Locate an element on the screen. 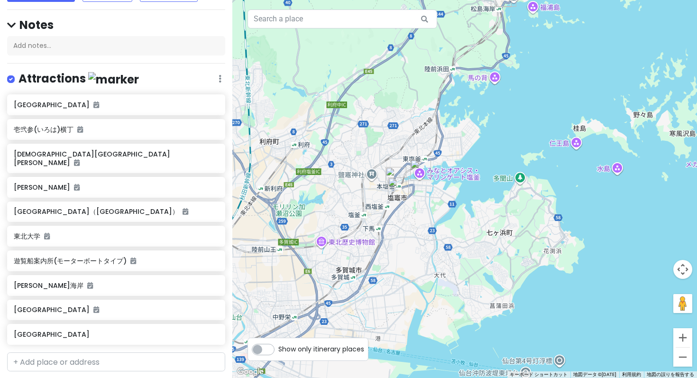  button: 地図上にペグマンをドロップして、ストリートビューを開きます is located at coordinates (683, 303).